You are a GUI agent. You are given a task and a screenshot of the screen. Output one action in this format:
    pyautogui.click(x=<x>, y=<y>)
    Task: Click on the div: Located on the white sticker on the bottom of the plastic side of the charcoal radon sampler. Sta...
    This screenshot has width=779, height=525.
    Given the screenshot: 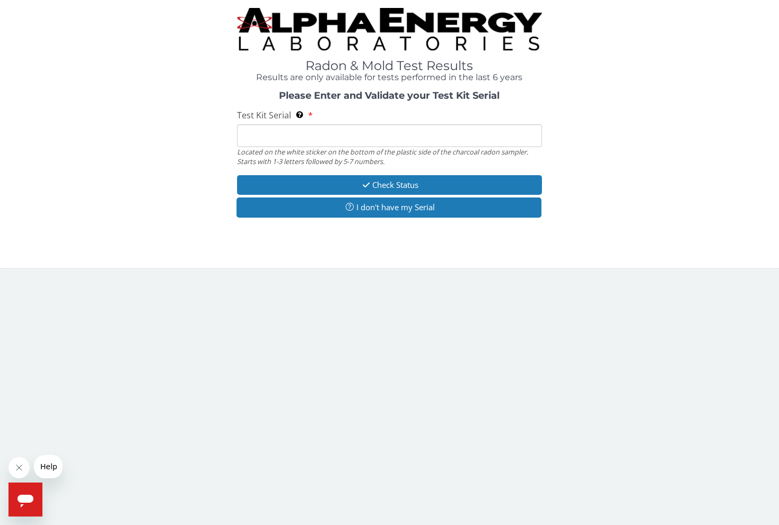 What is the action you would take?
    pyautogui.click(x=390, y=157)
    